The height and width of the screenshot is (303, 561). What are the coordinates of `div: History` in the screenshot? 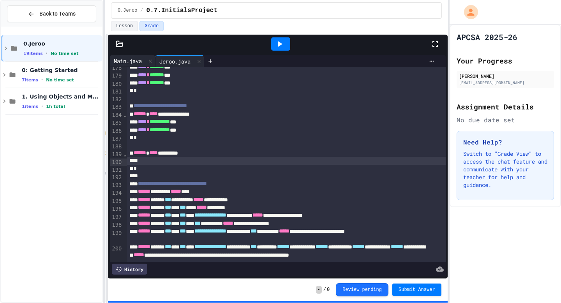 It's located at (129, 269).